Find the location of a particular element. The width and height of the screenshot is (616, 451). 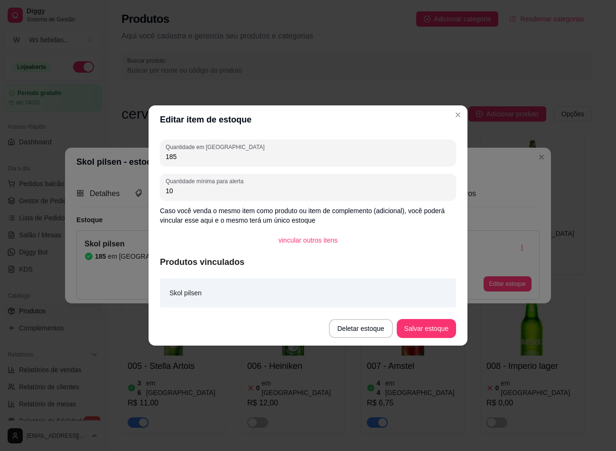

button: Salvar estoque is located at coordinates (426, 328).